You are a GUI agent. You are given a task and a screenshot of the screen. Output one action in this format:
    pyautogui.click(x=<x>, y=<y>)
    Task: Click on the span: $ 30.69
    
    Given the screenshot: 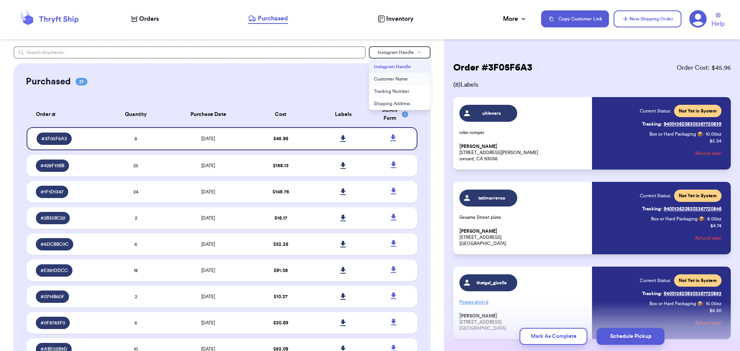 What is the action you would take?
    pyautogui.click(x=280, y=323)
    